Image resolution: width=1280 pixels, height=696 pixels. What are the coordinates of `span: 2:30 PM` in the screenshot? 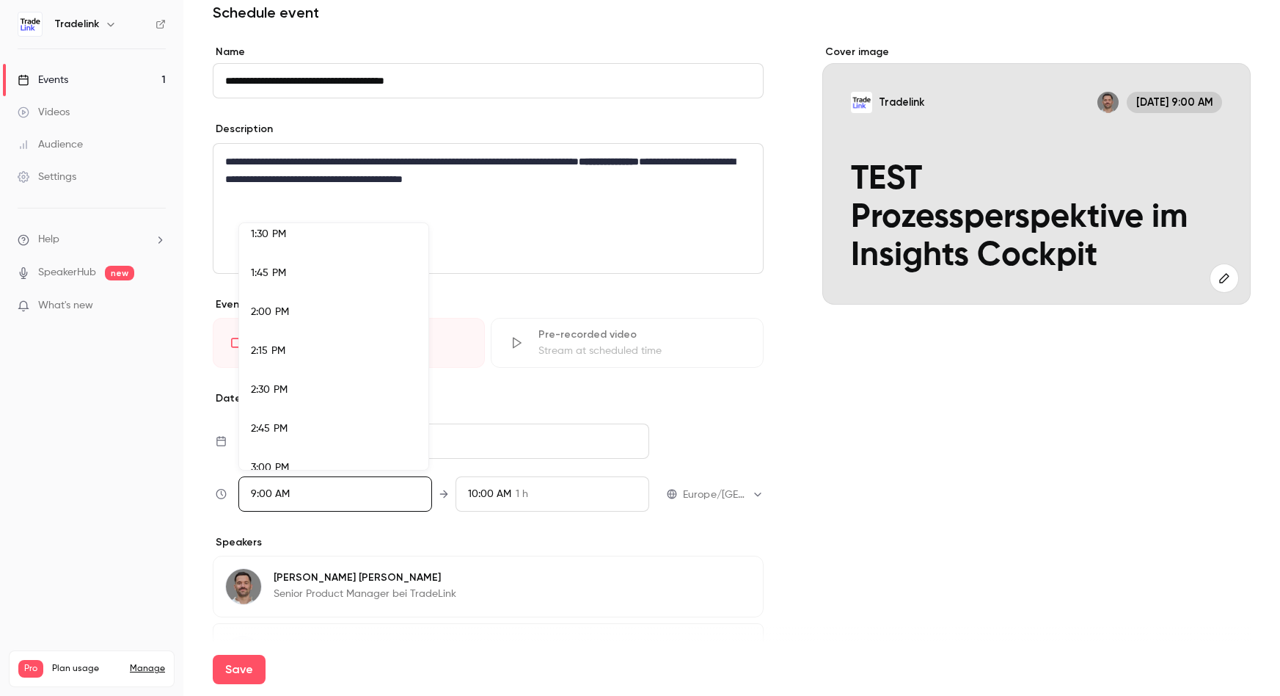 It's located at (269, 390).